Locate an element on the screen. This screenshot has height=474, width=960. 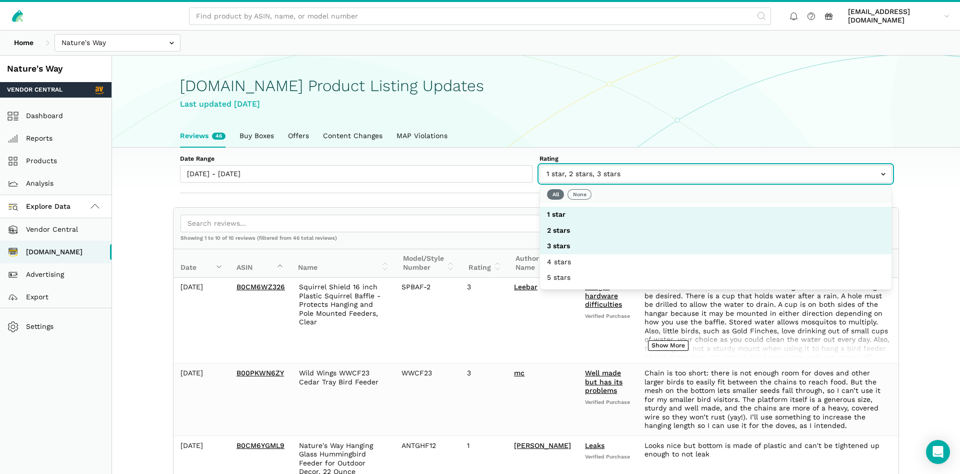
input: Nature's Way is located at coordinates (118, 43).